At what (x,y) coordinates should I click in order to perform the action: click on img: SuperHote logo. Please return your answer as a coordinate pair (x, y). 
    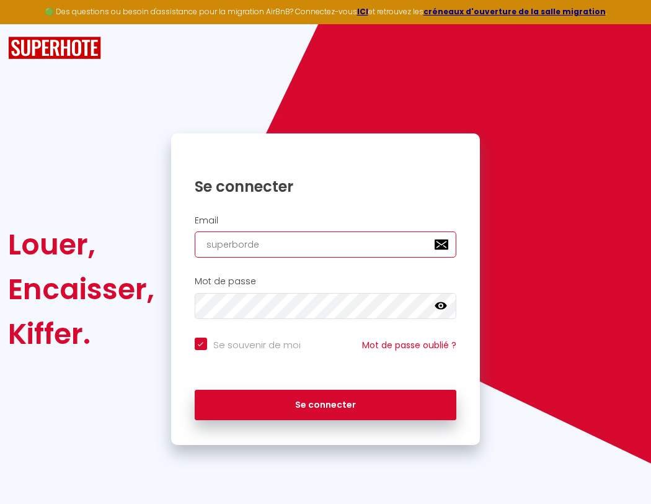
    Looking at the image, I should click on (55, 48).